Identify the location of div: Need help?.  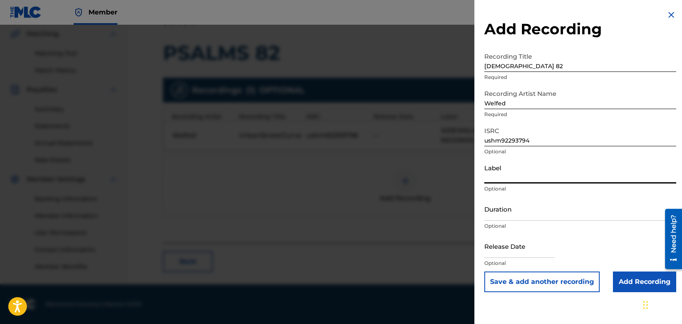
(14, 28).